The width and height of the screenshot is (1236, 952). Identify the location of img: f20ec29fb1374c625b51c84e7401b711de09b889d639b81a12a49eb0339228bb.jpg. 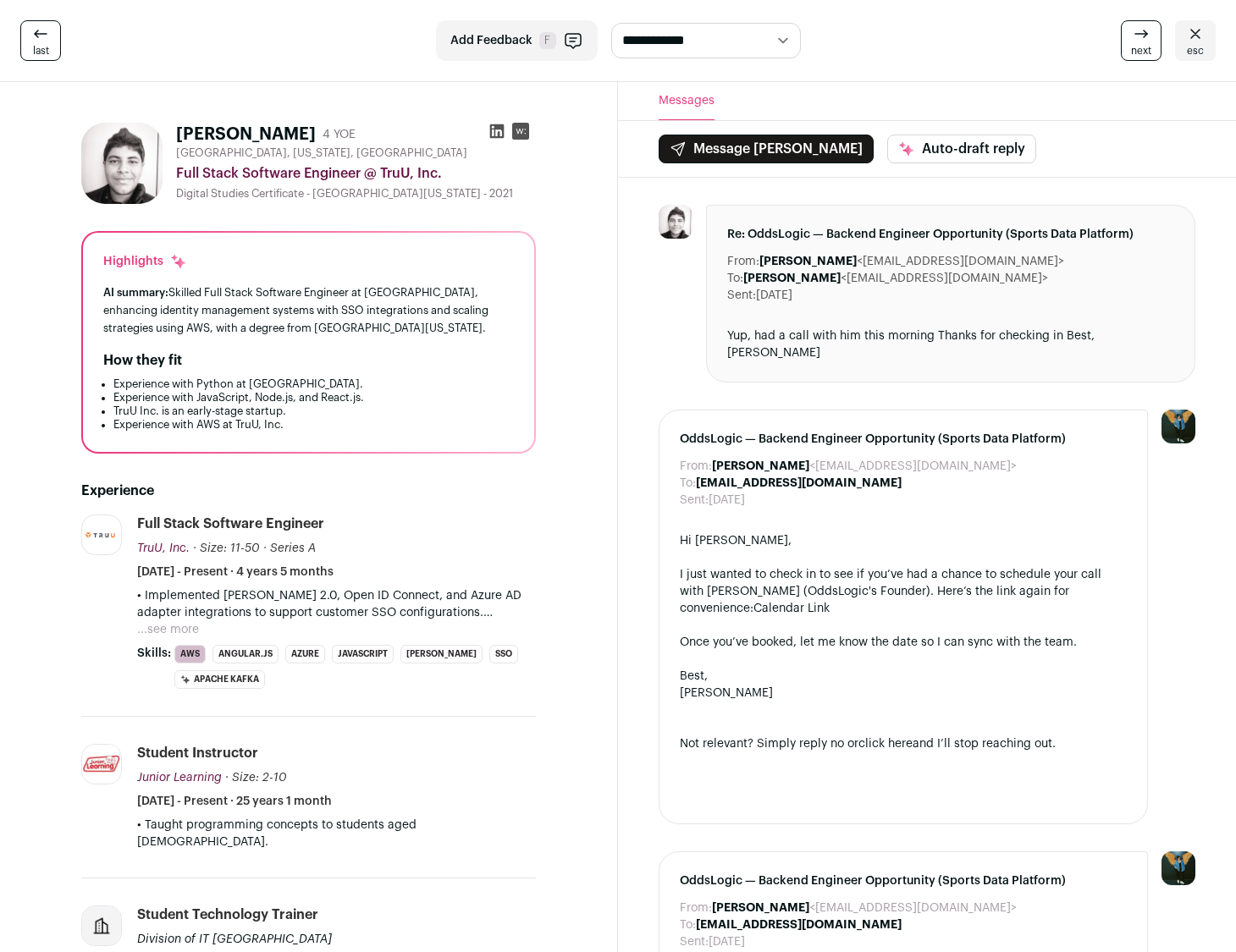
(102, 765).